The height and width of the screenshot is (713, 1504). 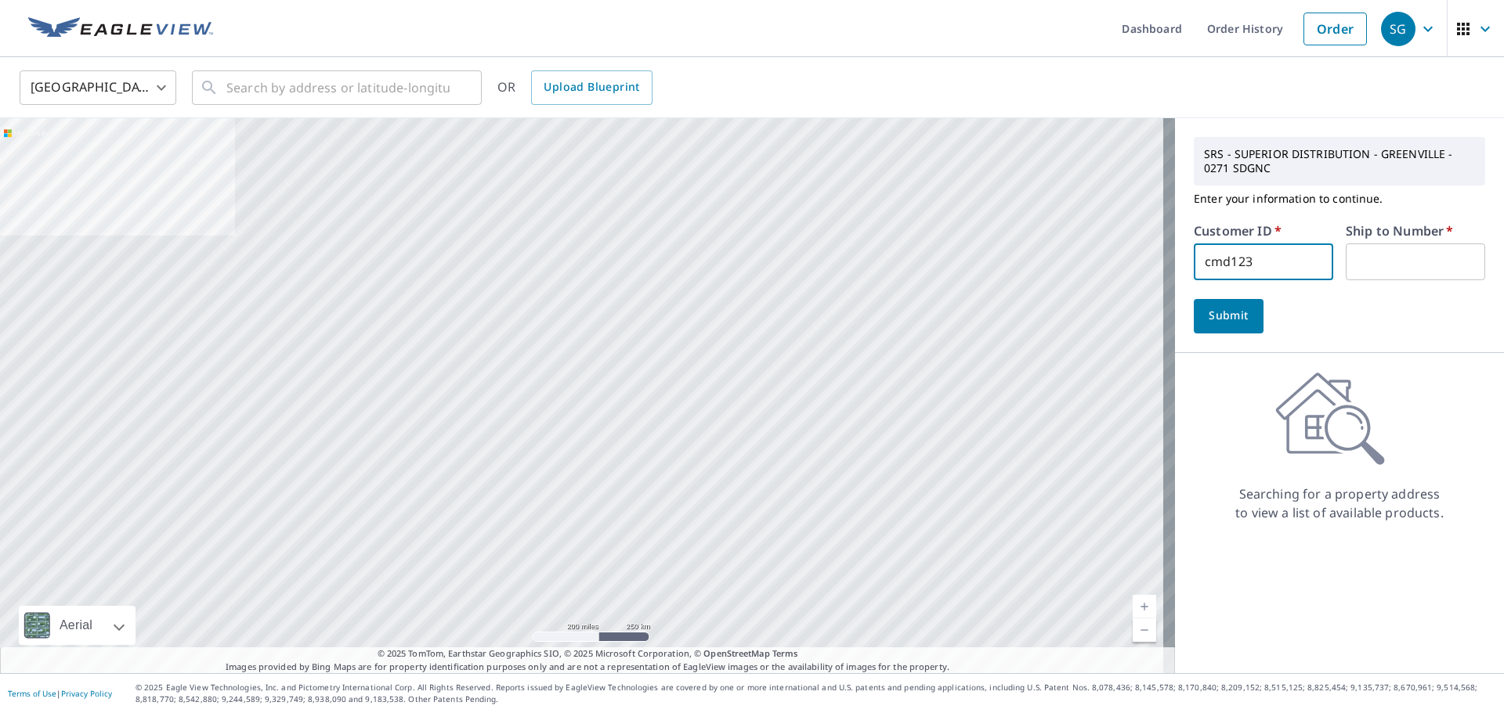 What do you see at coordinates (1144, 630) in the screenshot?
I see `a: Current Level 5, Zoom Out` at bounding box center [1144, 630].